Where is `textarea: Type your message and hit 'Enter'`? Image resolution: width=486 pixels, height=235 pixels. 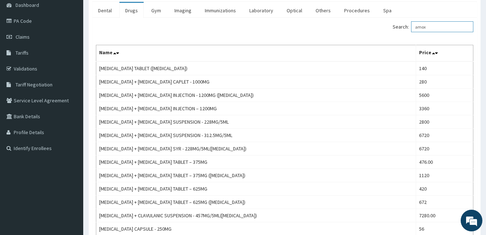 textarea: Type your message and hit 'Enter' is located at coordinates (71, 170).